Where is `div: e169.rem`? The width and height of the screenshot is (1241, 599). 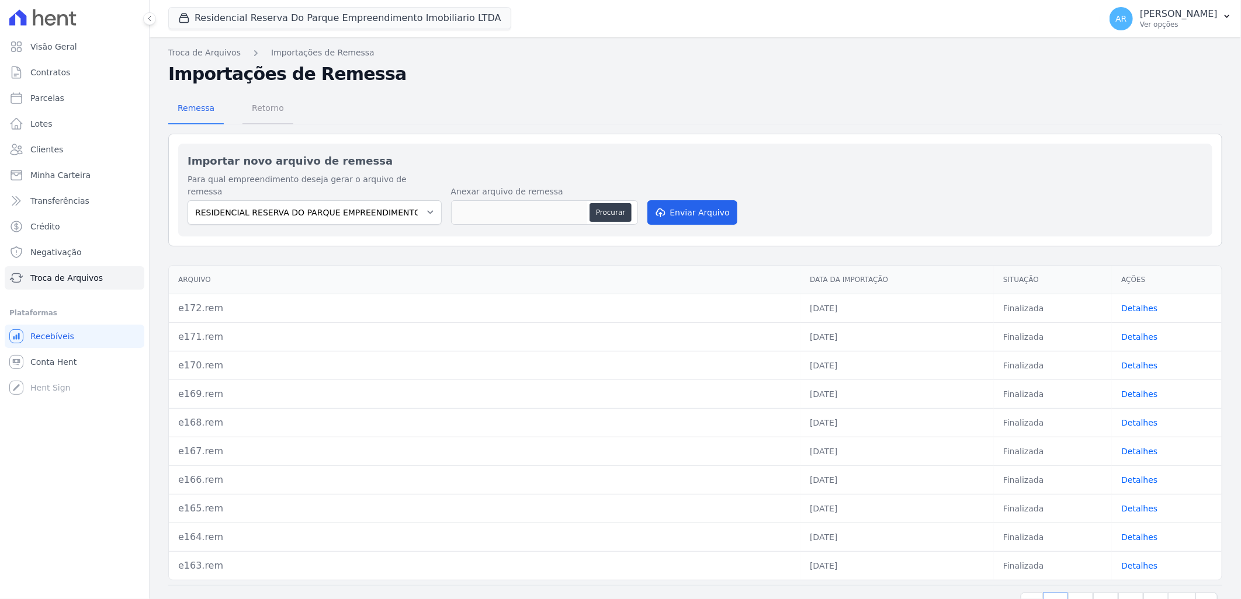
div: e169.rem is located at coordinates (484, 394).